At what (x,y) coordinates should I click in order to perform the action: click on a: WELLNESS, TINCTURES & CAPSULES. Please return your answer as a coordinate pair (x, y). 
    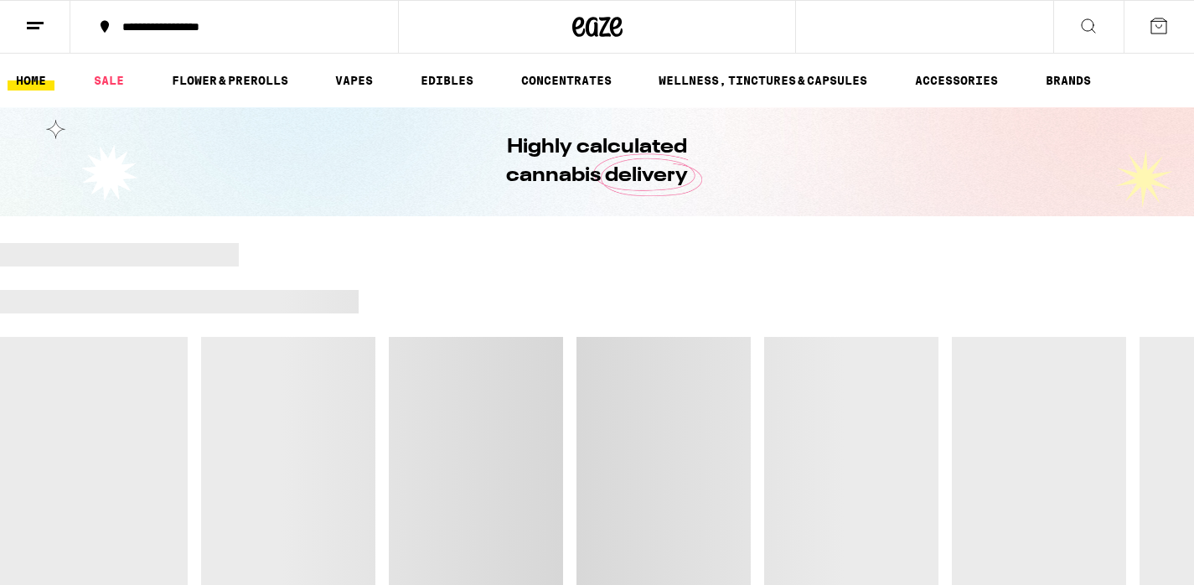
    Looking at the image, I should click on (762, 80).